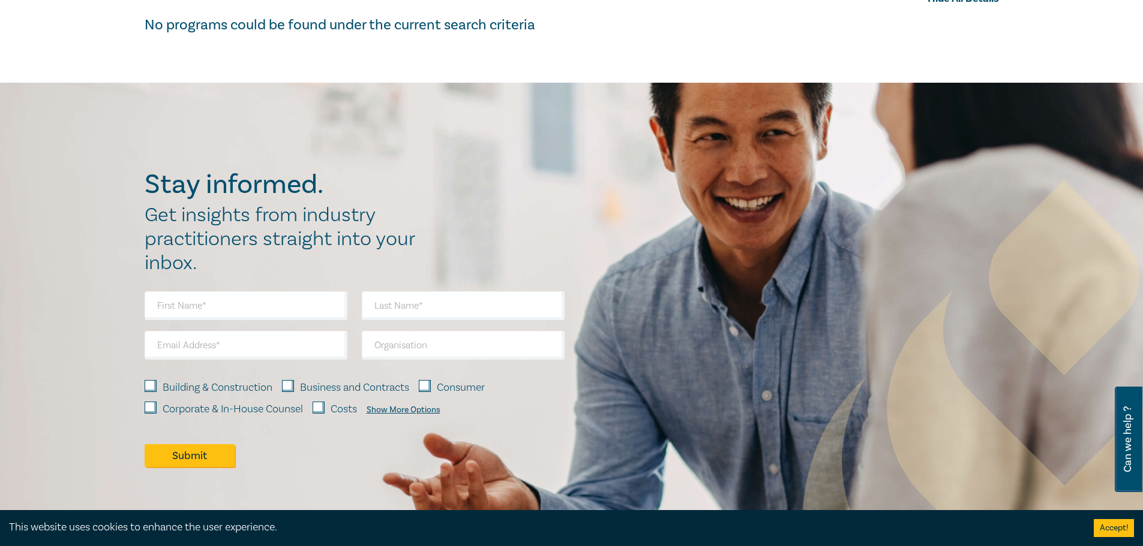  I want to click on label: Building & Construction, so click(217, 388).